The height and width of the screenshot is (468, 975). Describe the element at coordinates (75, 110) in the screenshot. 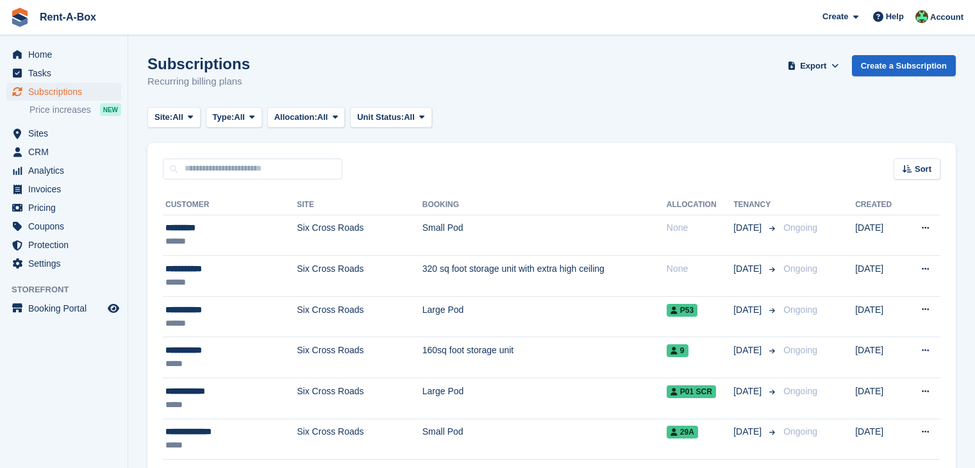

I see `a: Price increases NEW` at that location.